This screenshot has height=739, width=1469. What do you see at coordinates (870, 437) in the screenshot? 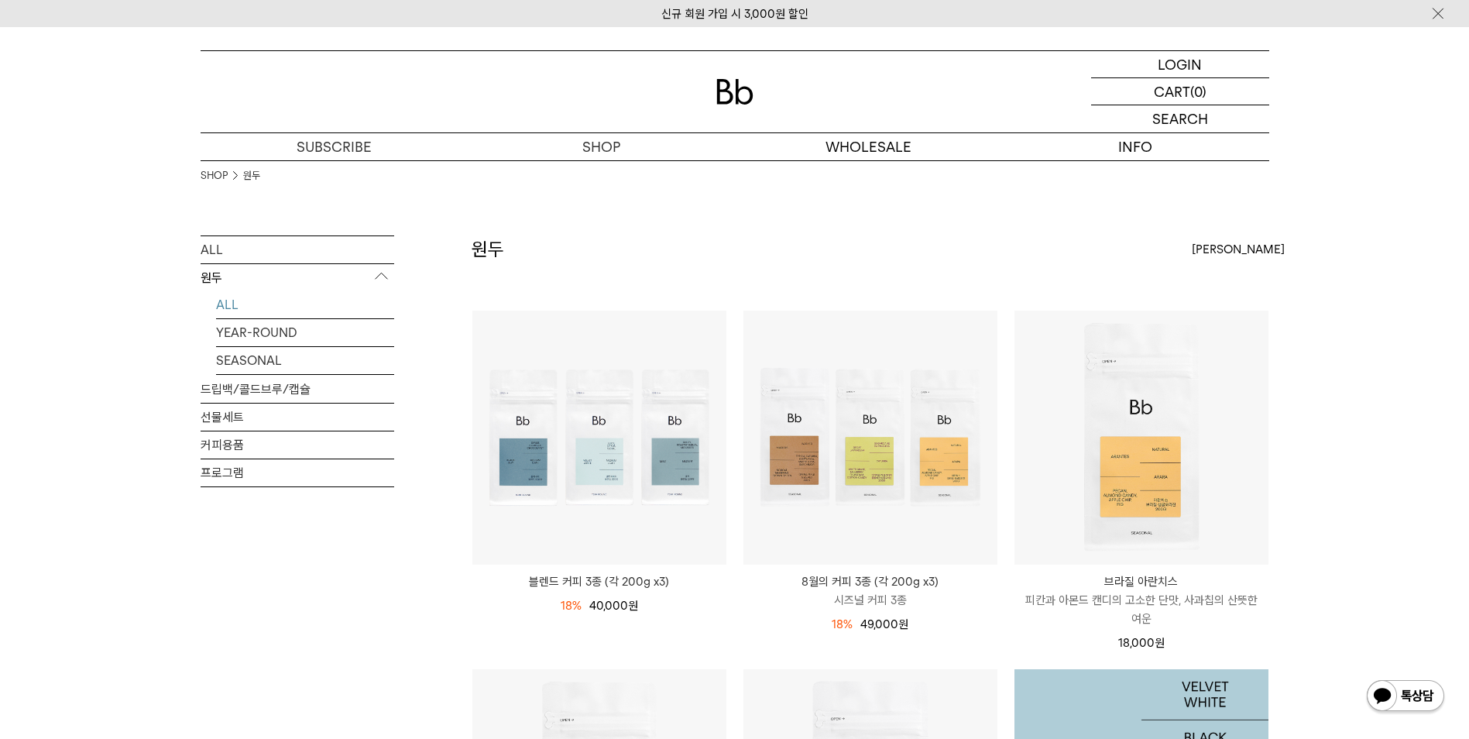
I see `a: 8월의 커피 3종 (각 200g x3)` at bounding box center [870, 437].